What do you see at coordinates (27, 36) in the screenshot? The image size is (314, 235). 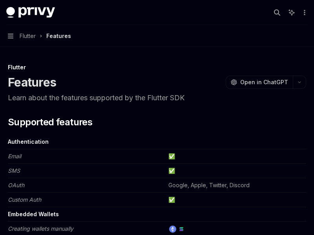 I see `span: Flutter` at bounding box center [27, 36].